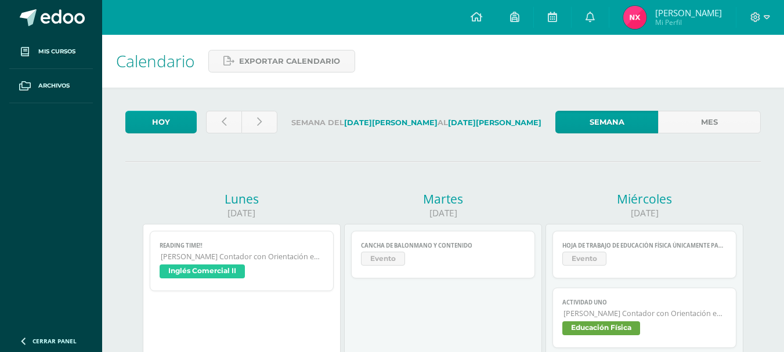 This screenshot has width=784, height=352. I want to click on span: Mis cursos, so click(57, 52).